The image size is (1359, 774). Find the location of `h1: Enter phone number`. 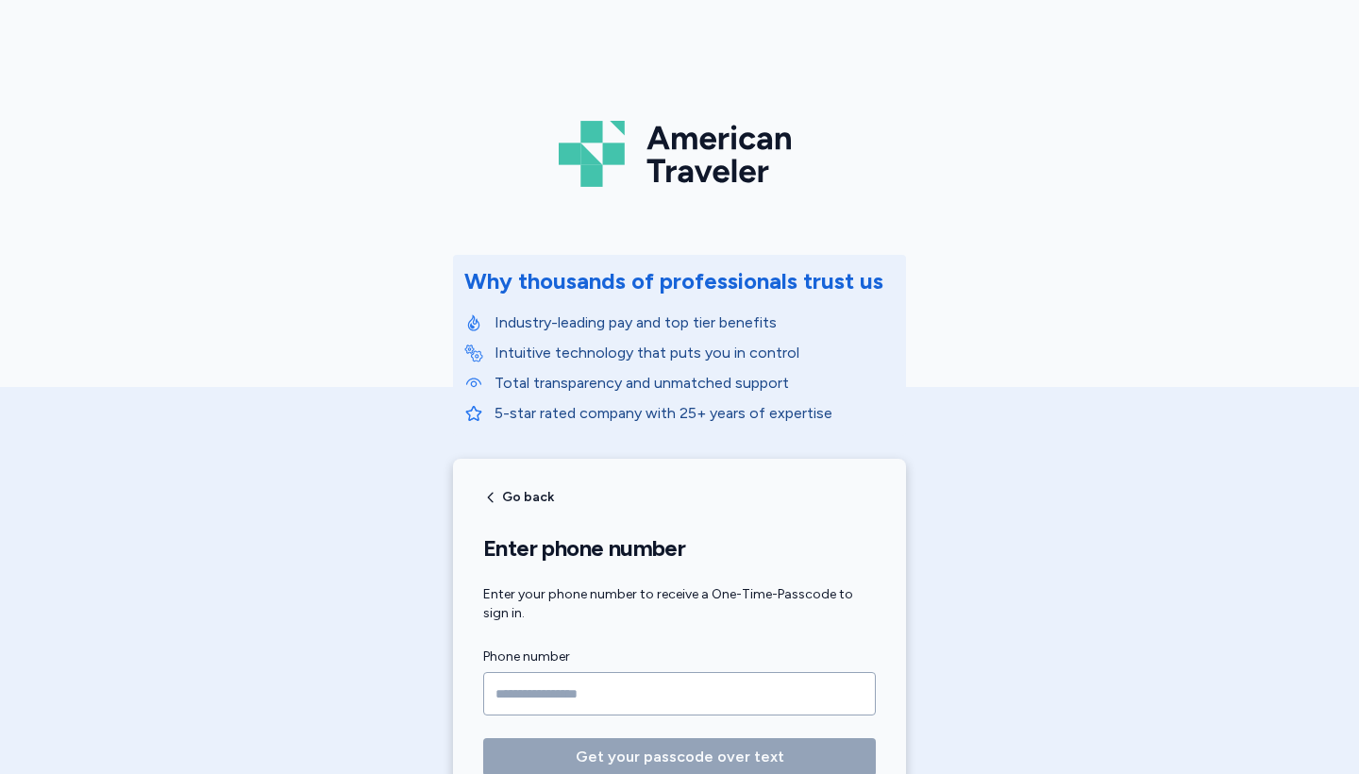

h1: Enter phone number is located at coordinates (680, 548).